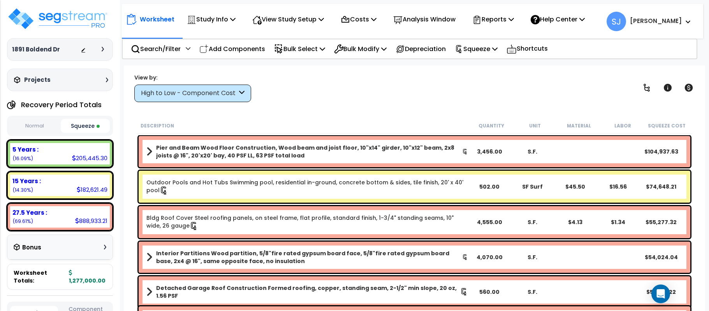  What do you see at coordinates (232, 49) in the screenshot?
I see `div: Add Components` at bounding box center [232, 49].